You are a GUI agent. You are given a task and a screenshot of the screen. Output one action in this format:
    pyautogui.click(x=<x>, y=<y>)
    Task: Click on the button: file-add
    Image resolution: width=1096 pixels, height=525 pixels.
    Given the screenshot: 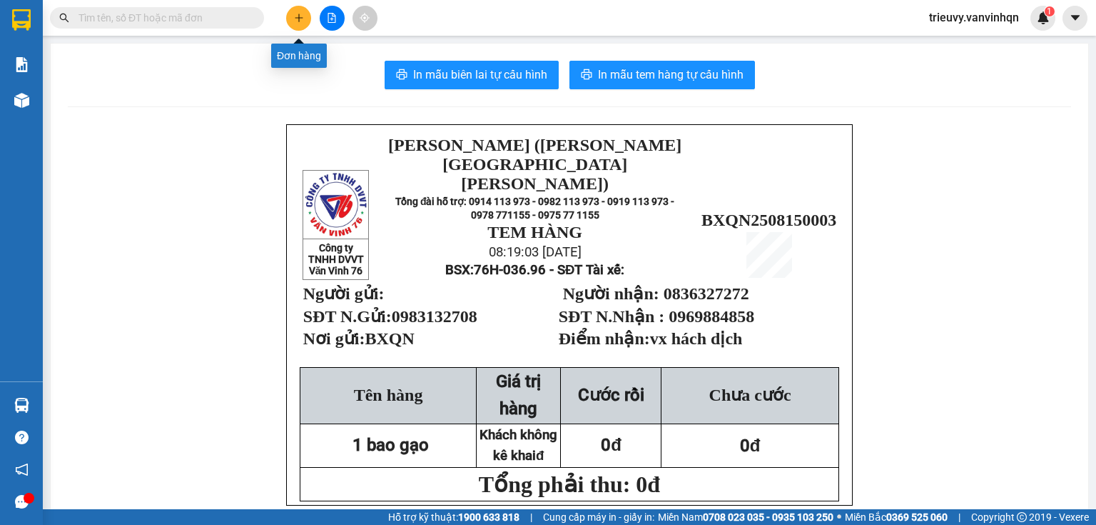 What is the action you would take?
    pyautogui.click(x=332, y=18)
    